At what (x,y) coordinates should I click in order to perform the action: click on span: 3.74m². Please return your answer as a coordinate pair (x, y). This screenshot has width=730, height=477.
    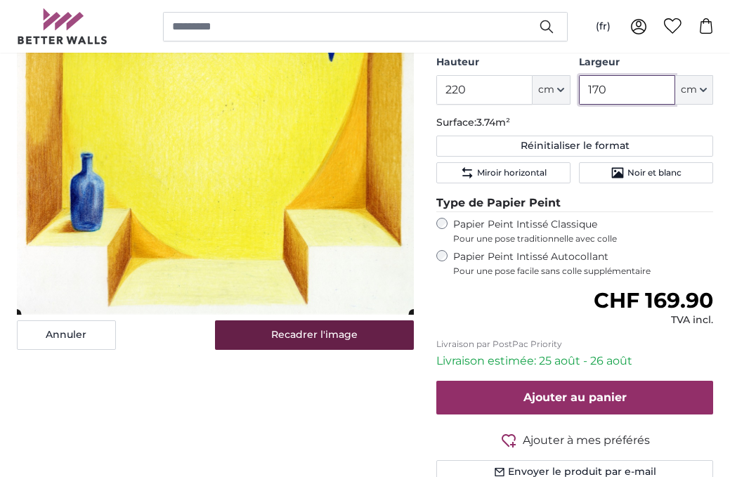
    Looking at the image, I should click on (493, 122).